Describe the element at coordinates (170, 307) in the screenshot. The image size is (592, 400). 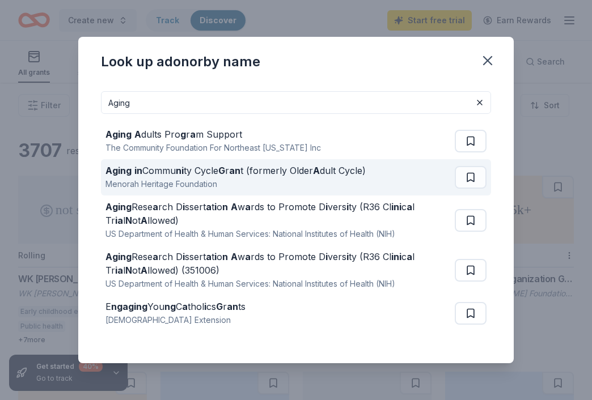
I see `strong: ng` at that location.